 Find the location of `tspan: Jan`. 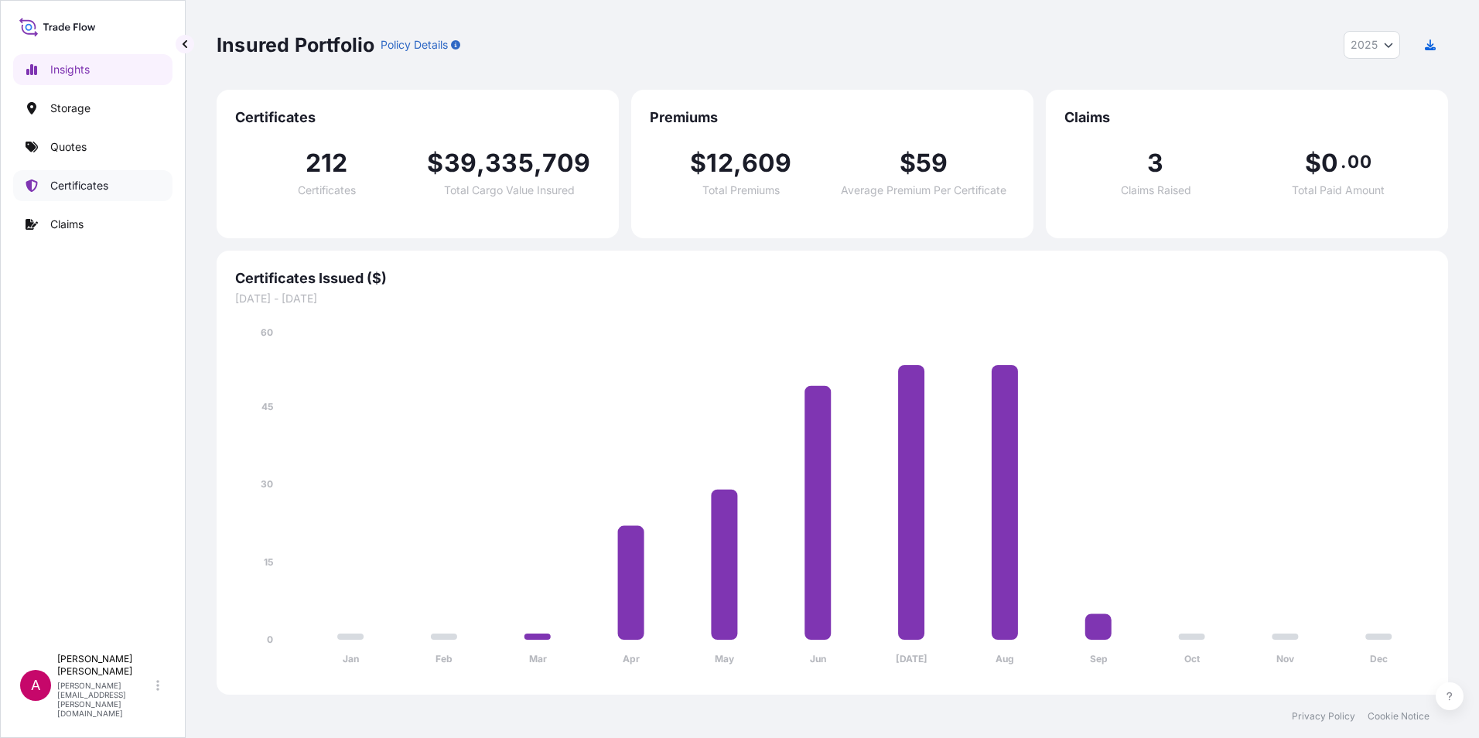

tspan: Jan is located at coordinates (350, 658).